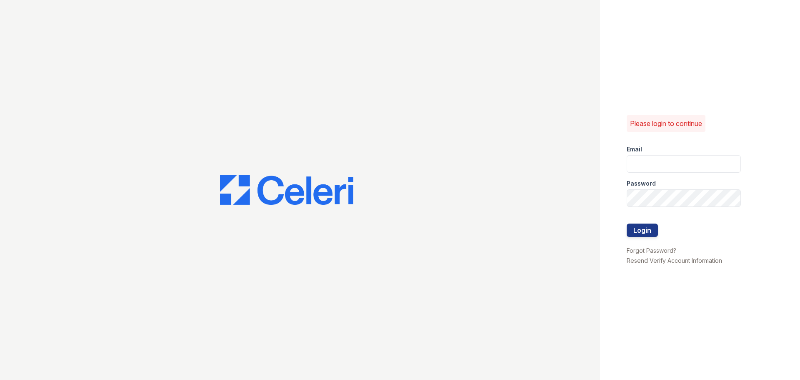 The height and width of the screenshot is (380, 800). I want to click on a: Resend Verify Account Information, so click(675, 260).